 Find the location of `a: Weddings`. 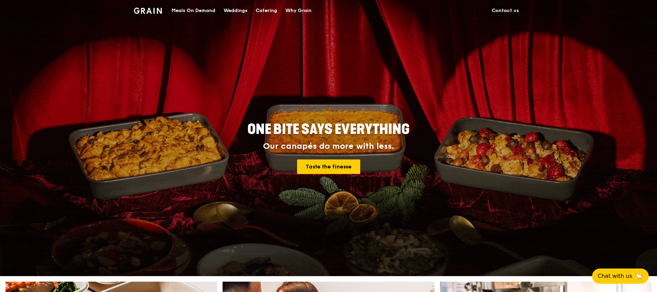

a: Weddings is located at coordinates (235, 11).